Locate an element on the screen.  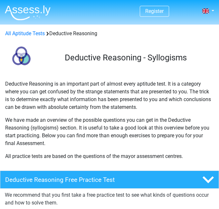
a: Deductive Reasoning Free Practice Test is located at coordinates (110, 179).